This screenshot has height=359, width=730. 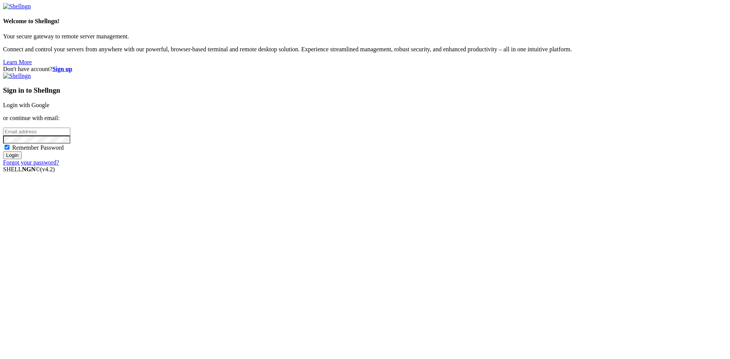 What do you see at coordinates (36, 132) in the screenshot?
I see `input: Email address` at bounding box center [36, 132].